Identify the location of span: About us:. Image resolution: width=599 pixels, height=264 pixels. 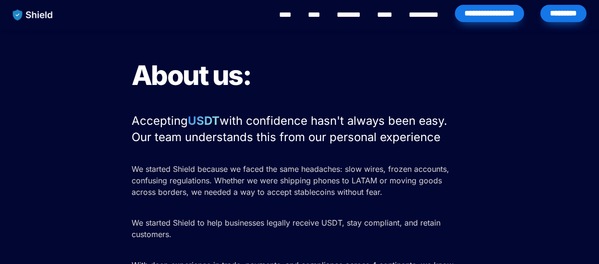
(191, 75).